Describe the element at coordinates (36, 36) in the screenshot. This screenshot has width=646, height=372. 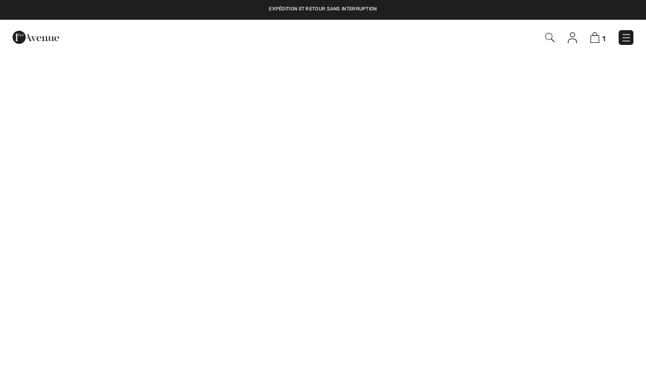
I see `a: 1ère Avenue` at that location.